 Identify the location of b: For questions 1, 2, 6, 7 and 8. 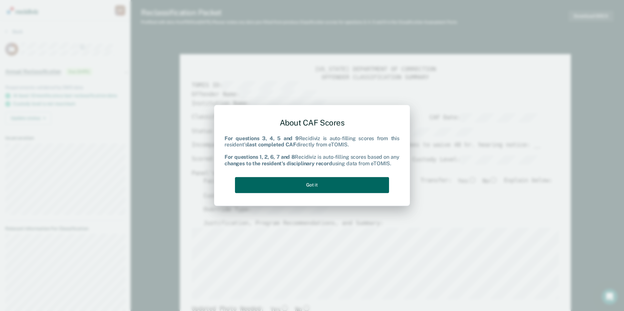
(260, 157).